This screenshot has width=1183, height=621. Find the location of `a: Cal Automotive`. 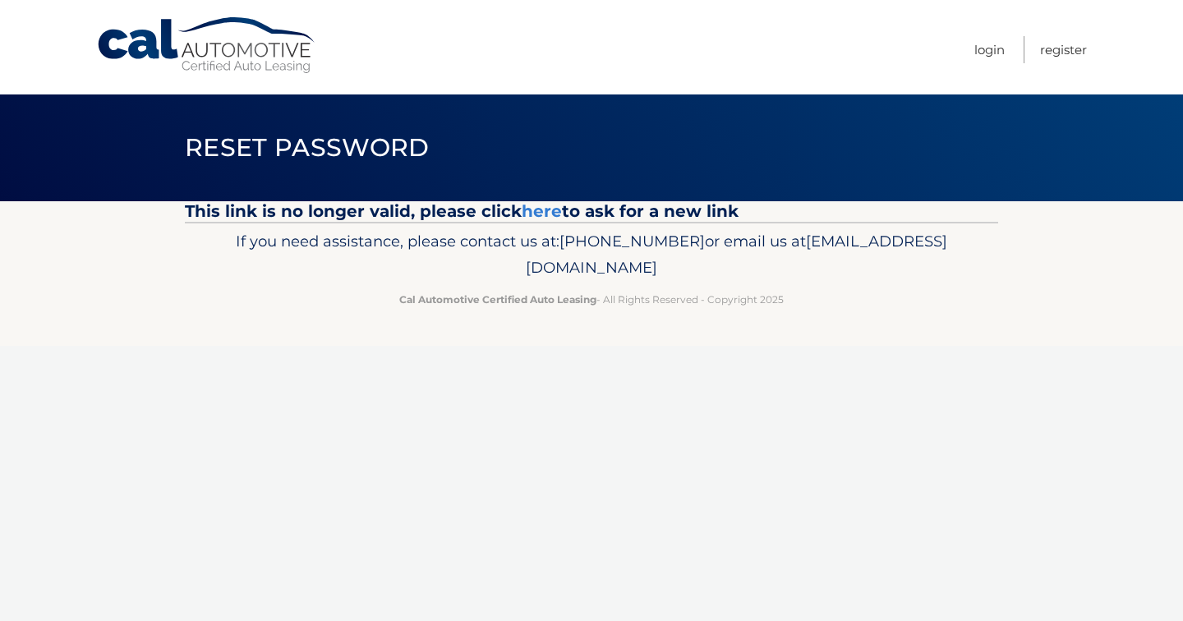

a: Cal Automotive is located at coordinates (207, 45).